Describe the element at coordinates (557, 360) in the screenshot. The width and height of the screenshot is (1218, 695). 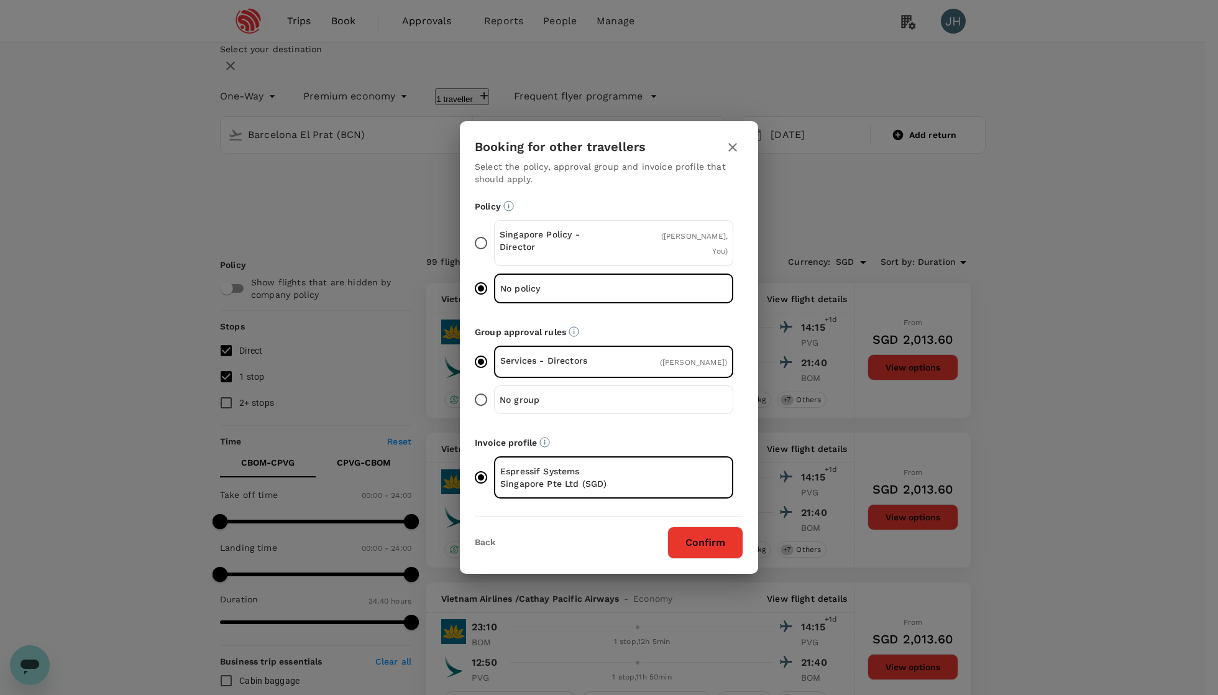
I see `p: Services - Directors` at that location.